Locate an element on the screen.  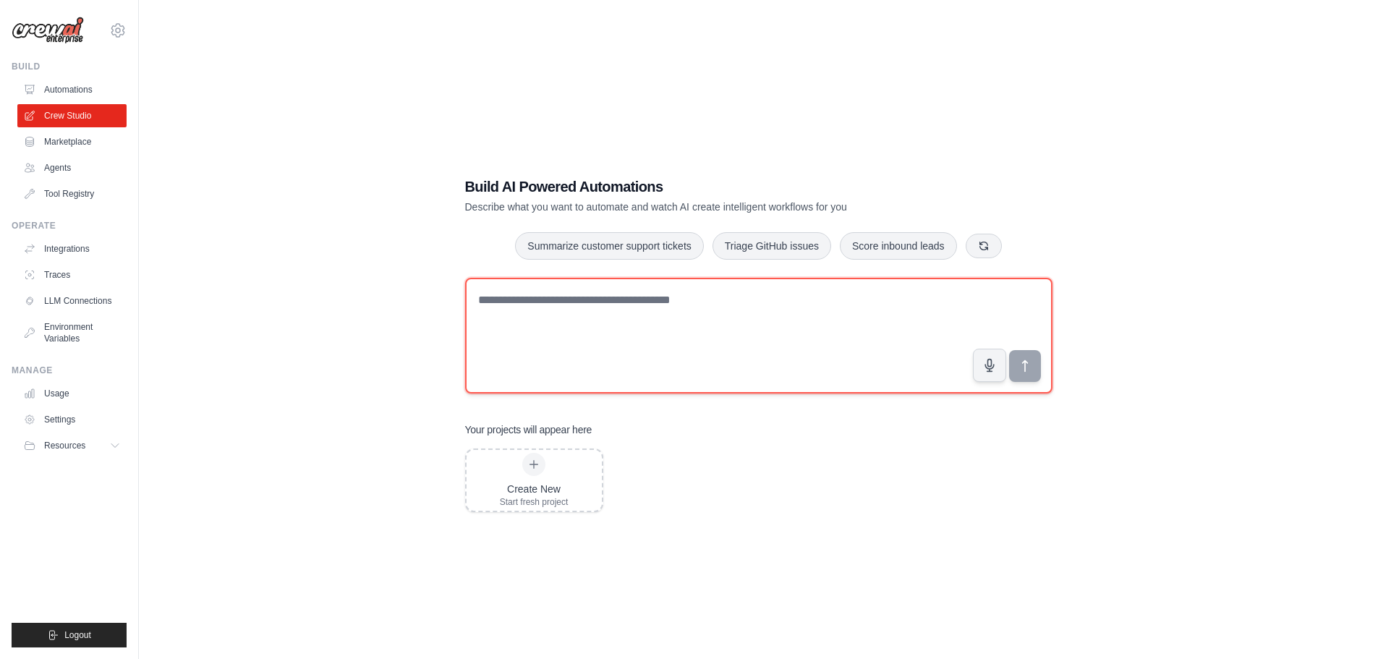
div: Build is located at coordinates (69, 67).